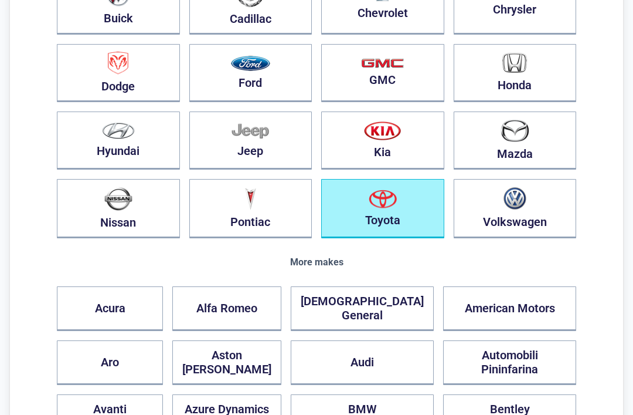  Describe the element at coordinates (383, 140) in the screenshot. I see `button: Kia` at that location.